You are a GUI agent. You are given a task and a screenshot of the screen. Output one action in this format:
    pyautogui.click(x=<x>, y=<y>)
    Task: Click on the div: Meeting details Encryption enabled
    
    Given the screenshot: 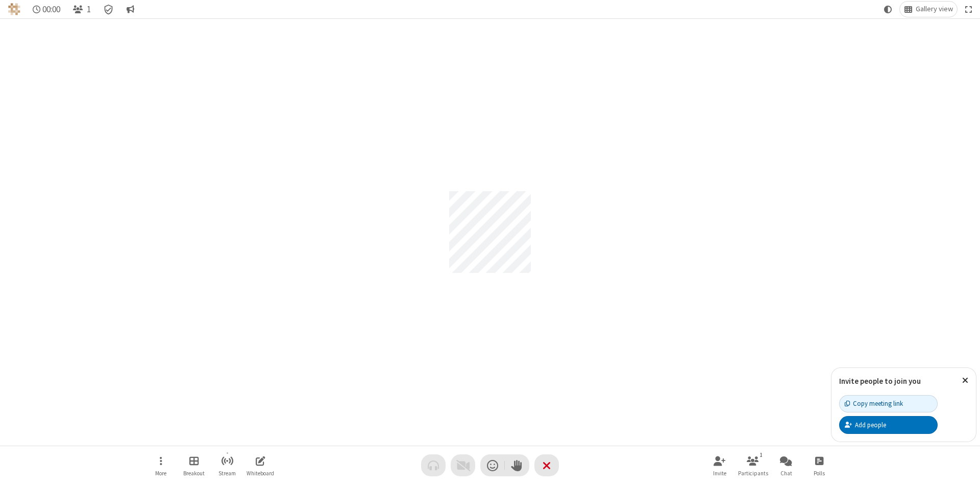 What is the action you would take?
    pyautogui.click(x=109, y=9)
    